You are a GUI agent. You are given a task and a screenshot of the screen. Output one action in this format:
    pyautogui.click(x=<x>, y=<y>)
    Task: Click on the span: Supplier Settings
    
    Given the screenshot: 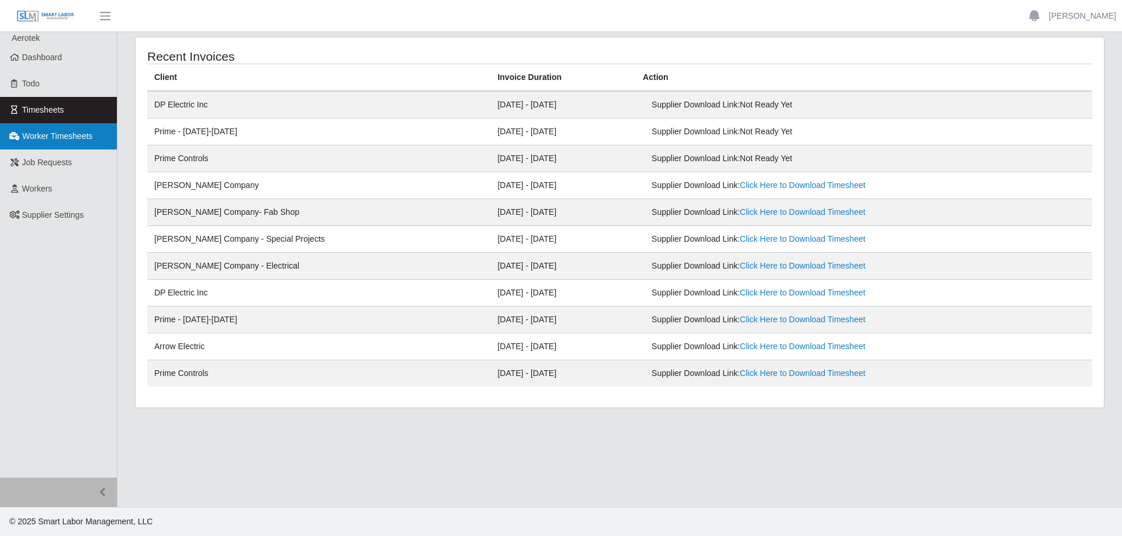 What is the action you would take?
    pyautogui.click(x=53, y=215)
    